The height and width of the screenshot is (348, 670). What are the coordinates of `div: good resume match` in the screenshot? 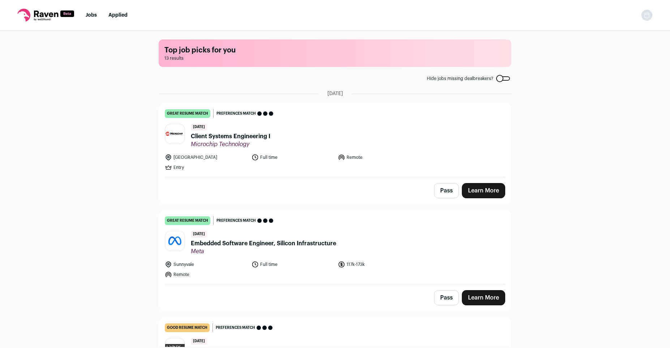 It's located at (187, 327).